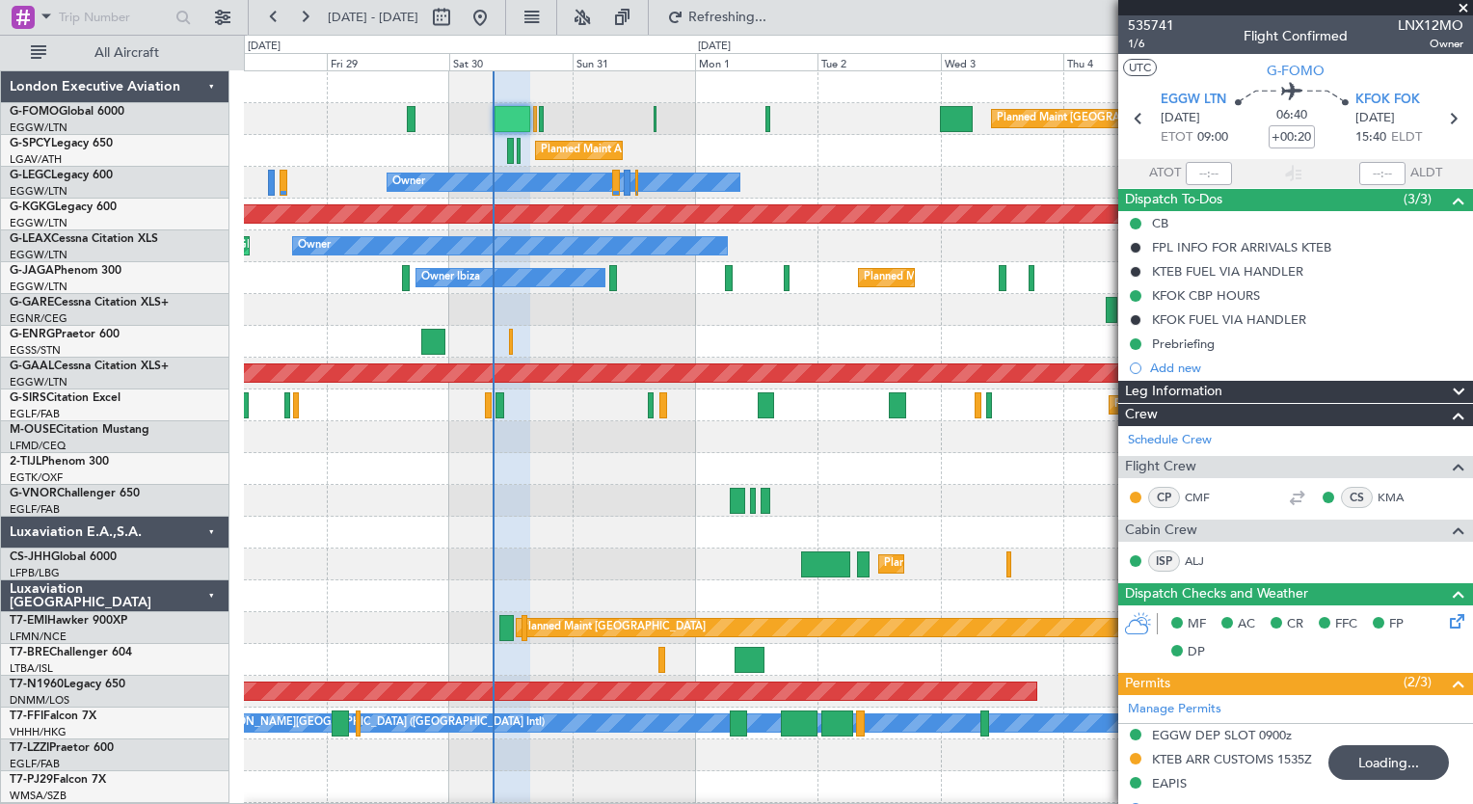 The width and height of the screenshot is (1473, 804). What do you see at coordinates (1232, 759) in the screenshot?
I see `div: KTEB ARR CUSTOMS 1535Z` at bounding box center [1232, 759].